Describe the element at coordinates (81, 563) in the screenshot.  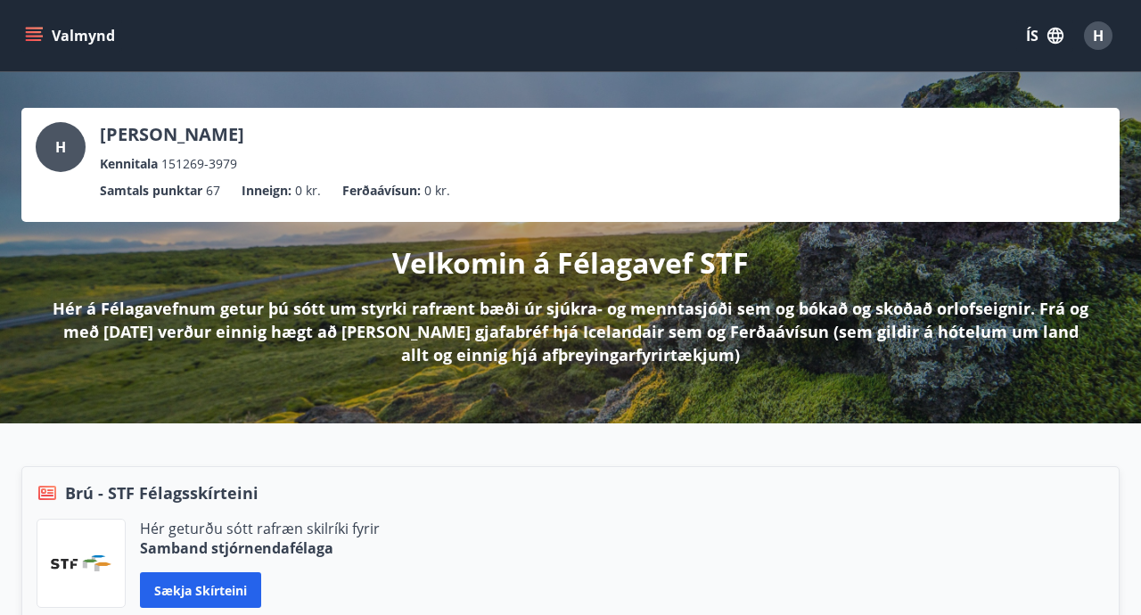
I see `img: vjCaq2fThgY3EUYqSgpjEiBg6WP39ov69hlhuPVN.png` at that location.